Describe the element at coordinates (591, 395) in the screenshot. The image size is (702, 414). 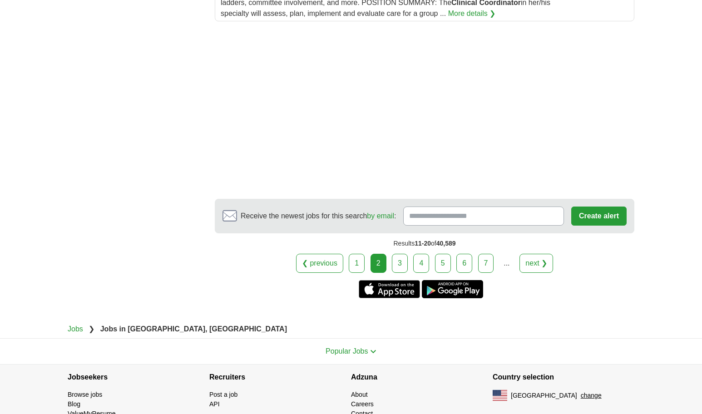
I see `button: change` at that location.